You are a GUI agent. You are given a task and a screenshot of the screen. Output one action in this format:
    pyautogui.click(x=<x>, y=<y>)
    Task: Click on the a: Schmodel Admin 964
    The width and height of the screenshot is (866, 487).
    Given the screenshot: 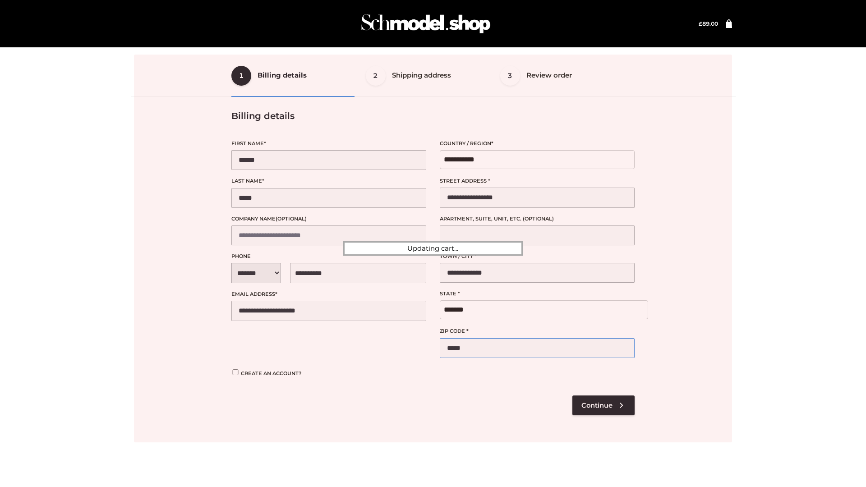 What is the action you would take?
    pyautogui.click(x=426, y=23)
    